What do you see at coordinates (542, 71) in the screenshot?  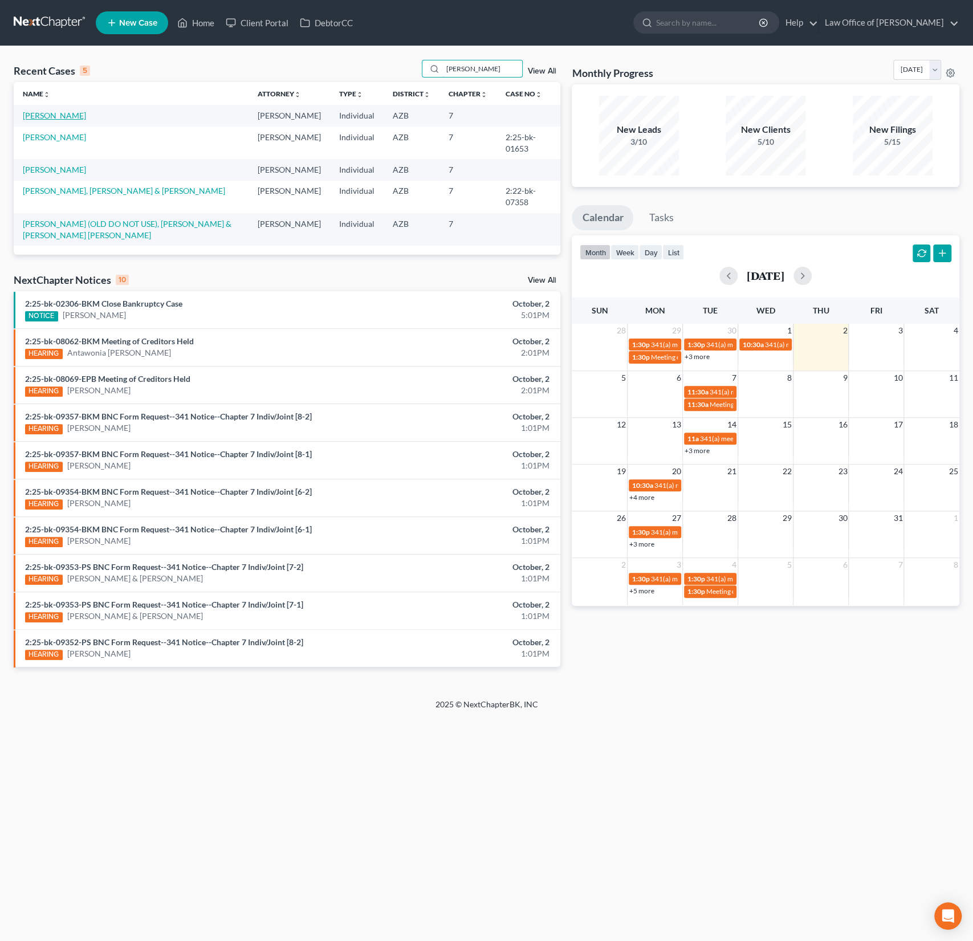 I see `a: View All` at bounding box center [542, 71].